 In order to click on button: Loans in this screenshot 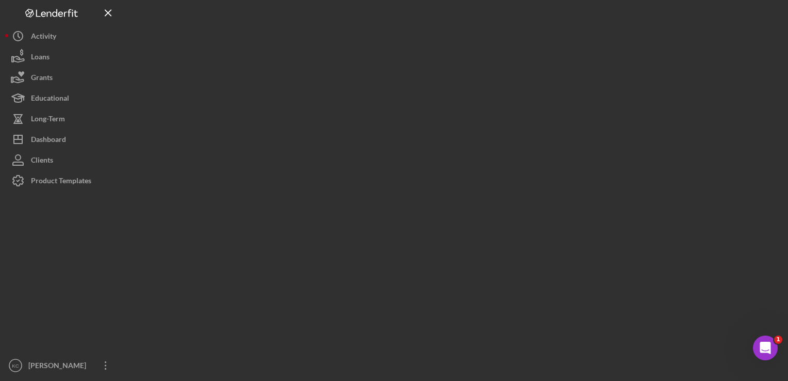, I will do `click(62, 57)`.